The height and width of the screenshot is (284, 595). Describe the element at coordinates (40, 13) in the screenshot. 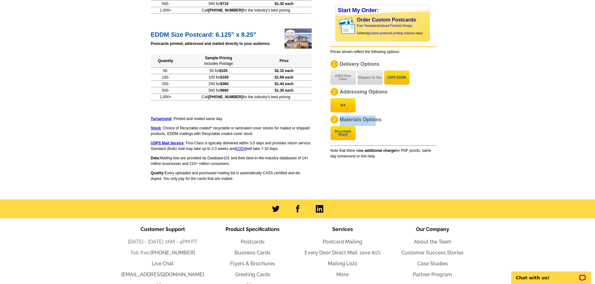

I see `p: Chat with us!` at that location.